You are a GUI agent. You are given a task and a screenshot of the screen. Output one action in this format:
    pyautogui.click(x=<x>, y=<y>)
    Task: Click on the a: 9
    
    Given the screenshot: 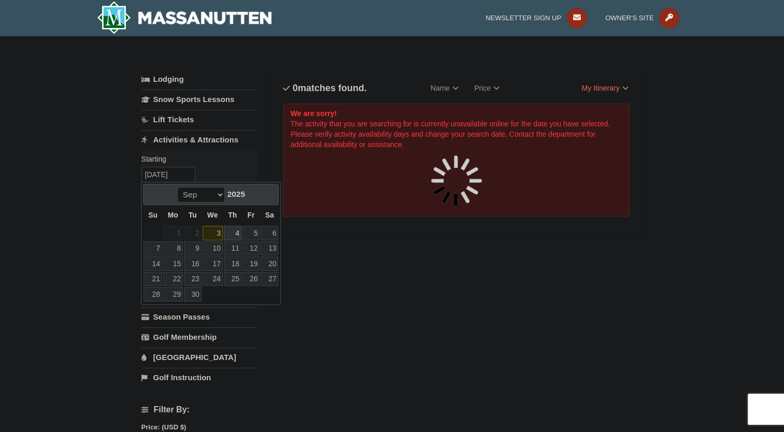 What is the action you would take?
    pyautogui.click(x=193, y=249)
    